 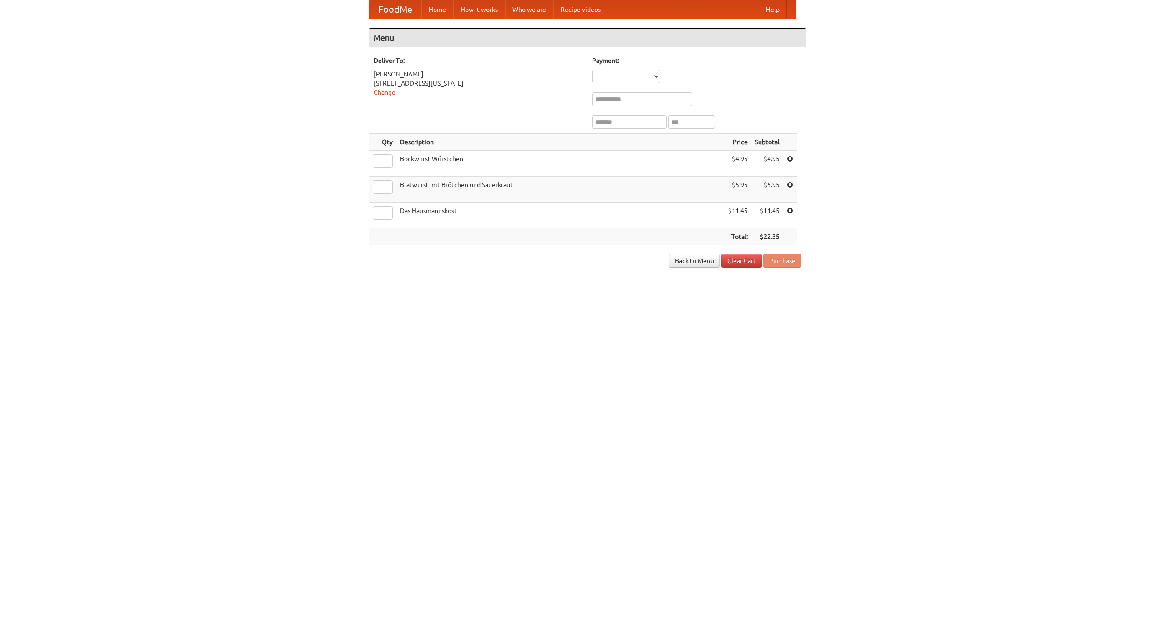 I want to click on a: Clear Cart, so click(x=741, y=261).